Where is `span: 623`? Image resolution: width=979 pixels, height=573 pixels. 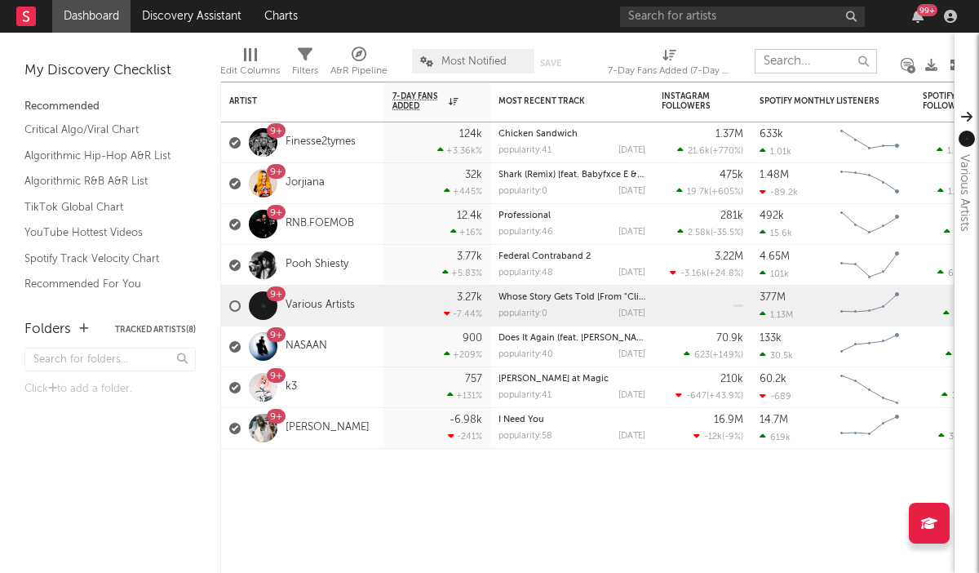 span: 623 is located at coordinates (702, 355).